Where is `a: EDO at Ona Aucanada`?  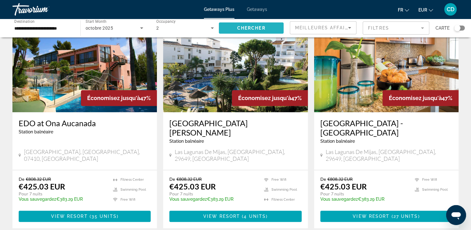 a: EDO at Ona Aucanada is located at coordinates (85, 123).